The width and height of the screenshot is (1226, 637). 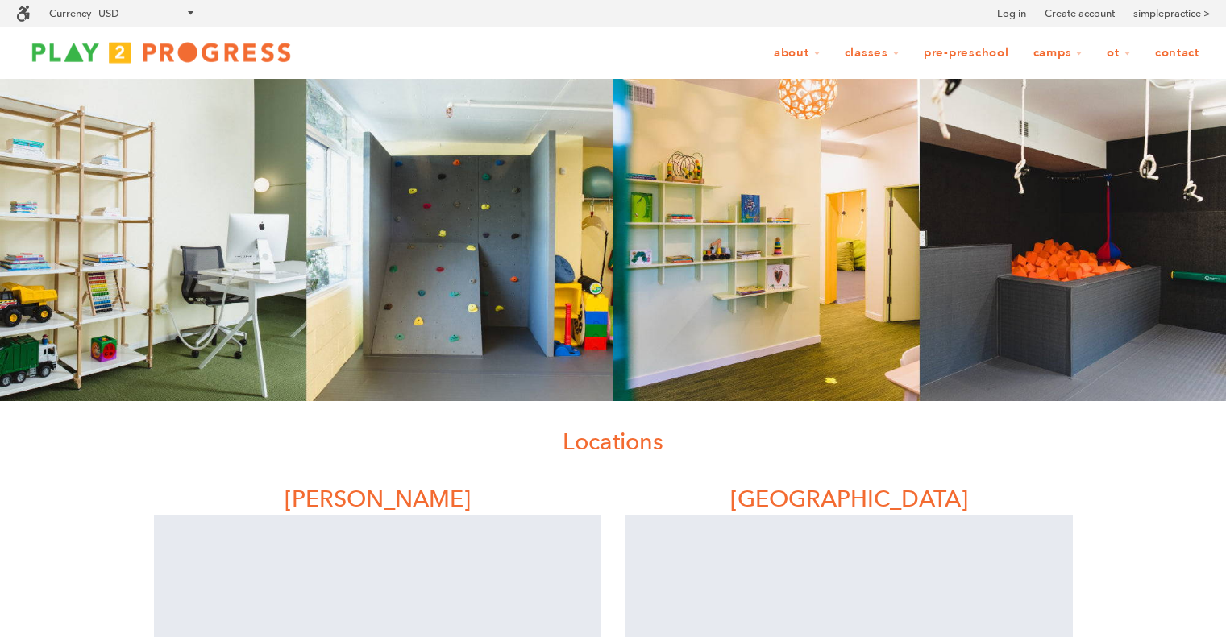 What do you see at coordinates (70, 13) in the screenshot?
I see `label: Currency` at bounding box center [70, 13].